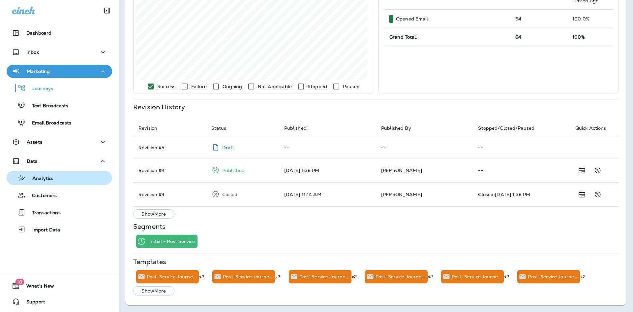 The height and width of the screenshot is (312, 633). I want to click on p: Import Data, so click(43, 230).